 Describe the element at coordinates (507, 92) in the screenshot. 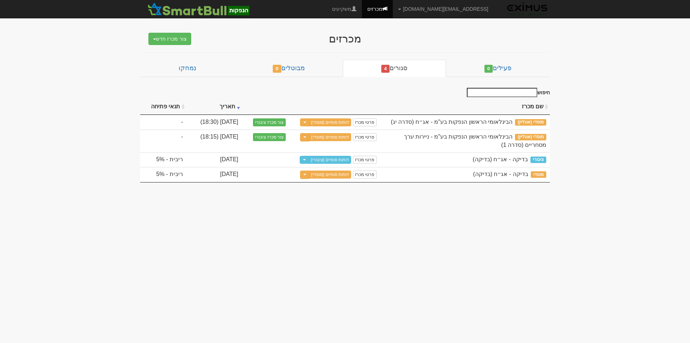

I see `label: חיפוש` at that location.